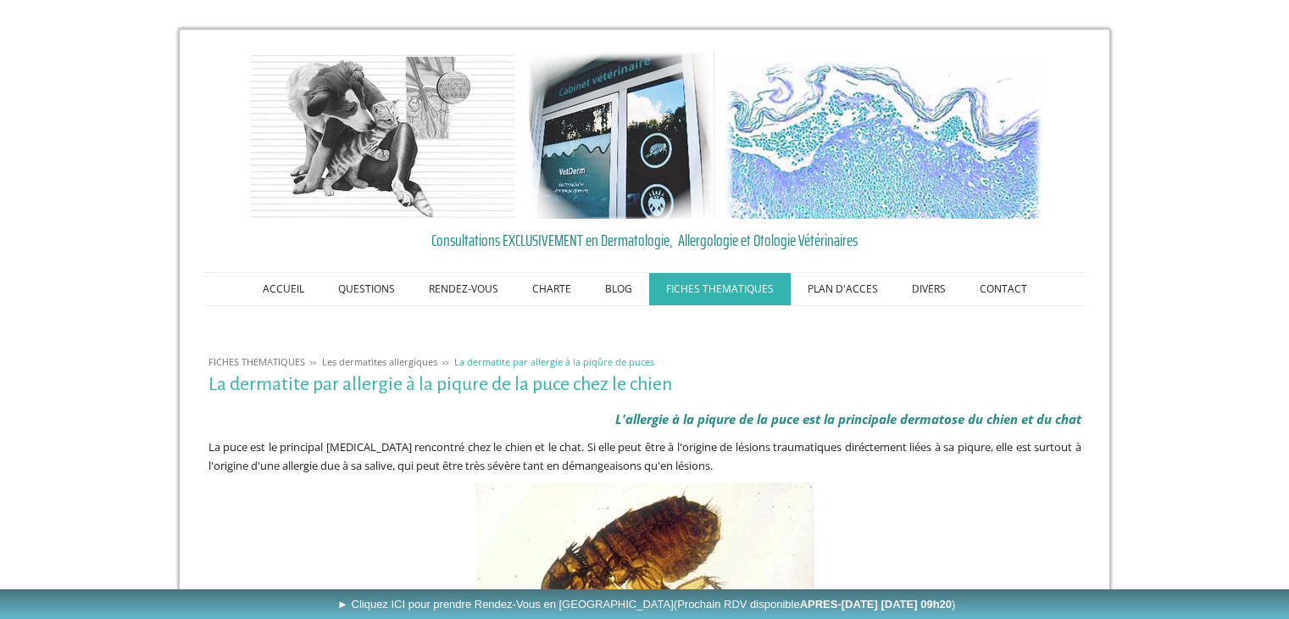  I want to click on a: PLAN D'ACCES, so click(842, 289).